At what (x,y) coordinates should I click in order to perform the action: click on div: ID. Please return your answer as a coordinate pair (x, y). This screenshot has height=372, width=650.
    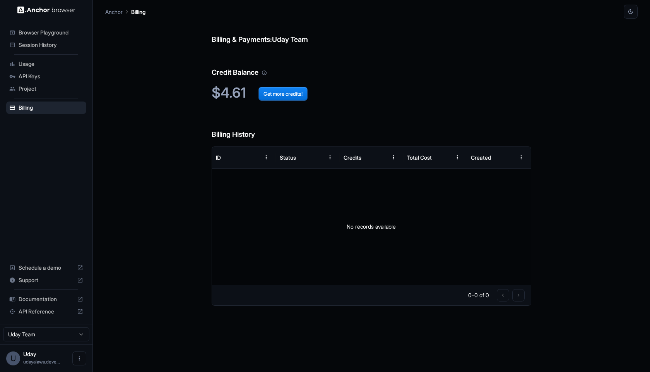
    Looking at the image, I should click on (218, 157).